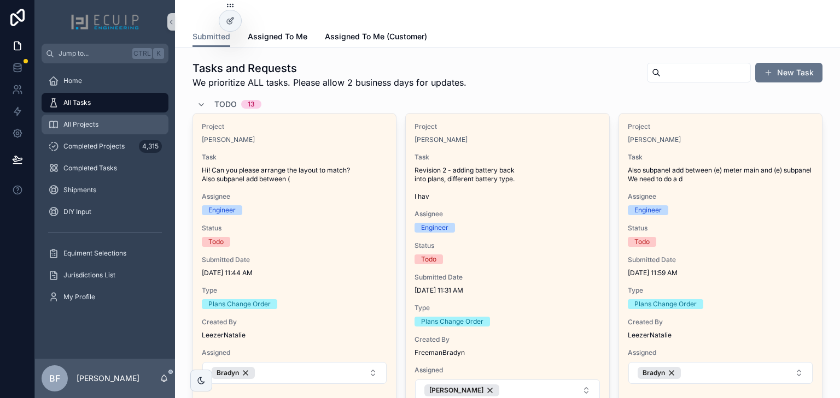  Describe the element at coordinates (105, 81) in the screenshot. I see `a: Home` at that location.